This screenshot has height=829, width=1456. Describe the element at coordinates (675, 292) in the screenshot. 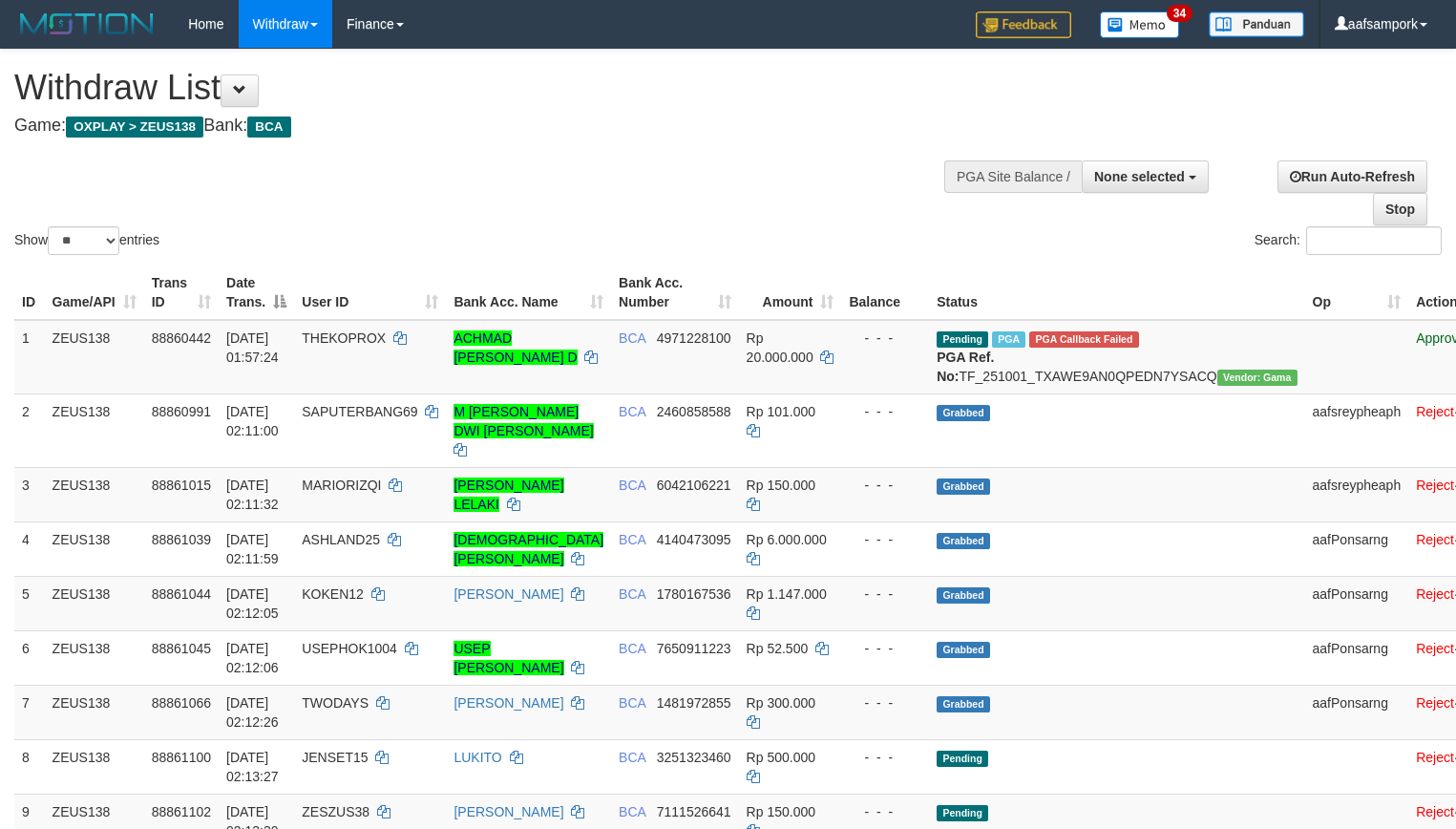

I see `th: Bank Acc. Number: activate to sort column ascending` at that location.